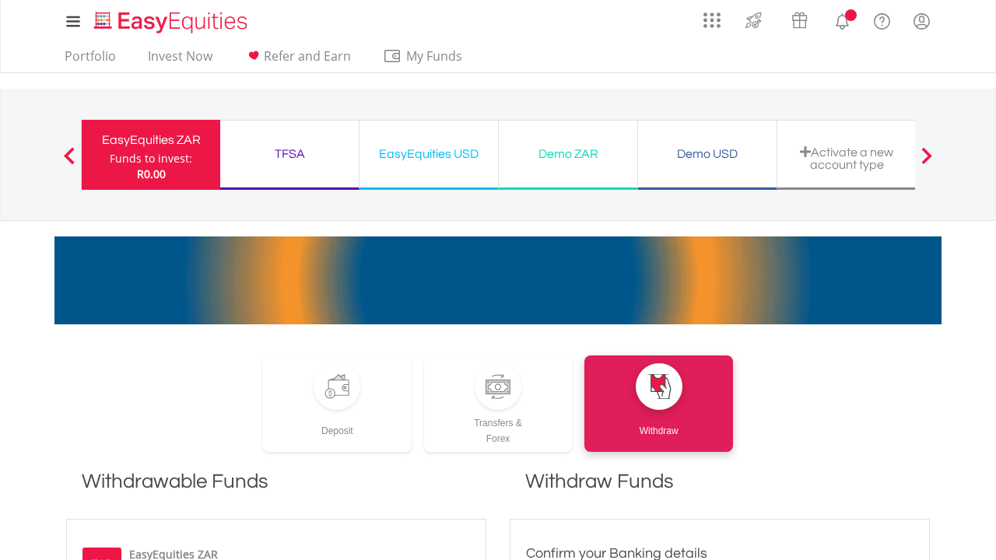  I want to click on a: AppsGrid, so click(712, 16).